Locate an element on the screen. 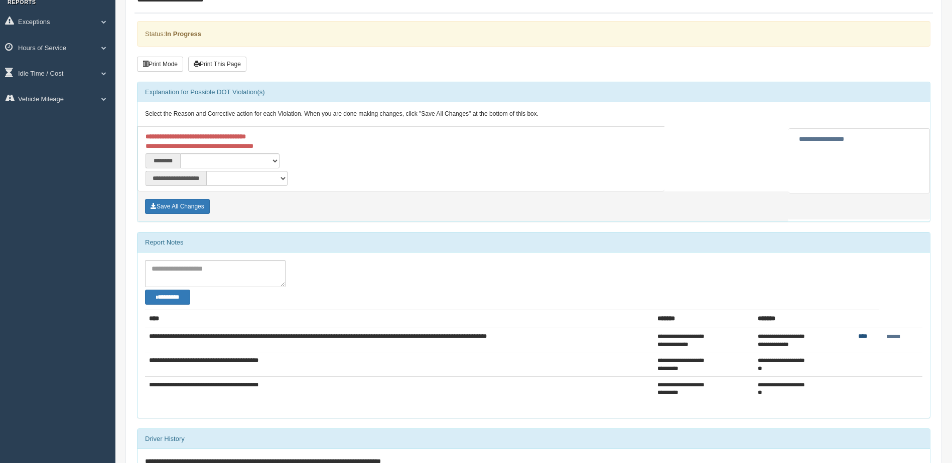 This screenshot has height=463, width=952. div: Driver History is located at coordinates (533, 439).